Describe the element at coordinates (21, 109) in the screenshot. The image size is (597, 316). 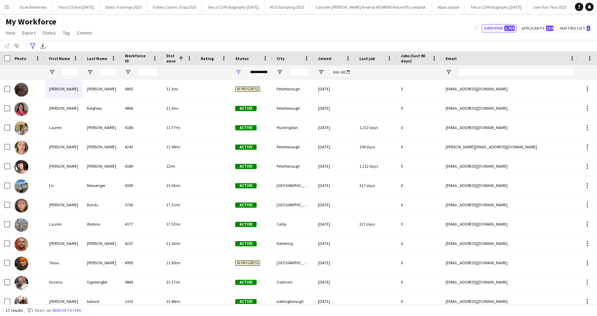
I see `img: Abigail Keighley` at that location.